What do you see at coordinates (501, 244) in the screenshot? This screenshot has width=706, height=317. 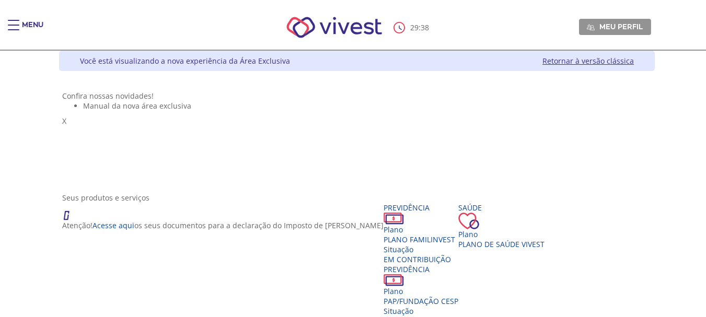 I see `span: Plano de Saúde VIVEST` at bounding box center [501, 244].